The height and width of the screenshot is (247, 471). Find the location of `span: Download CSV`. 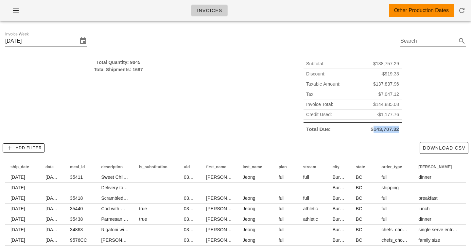

span: Download CSV is located at coordinates (444, 148).